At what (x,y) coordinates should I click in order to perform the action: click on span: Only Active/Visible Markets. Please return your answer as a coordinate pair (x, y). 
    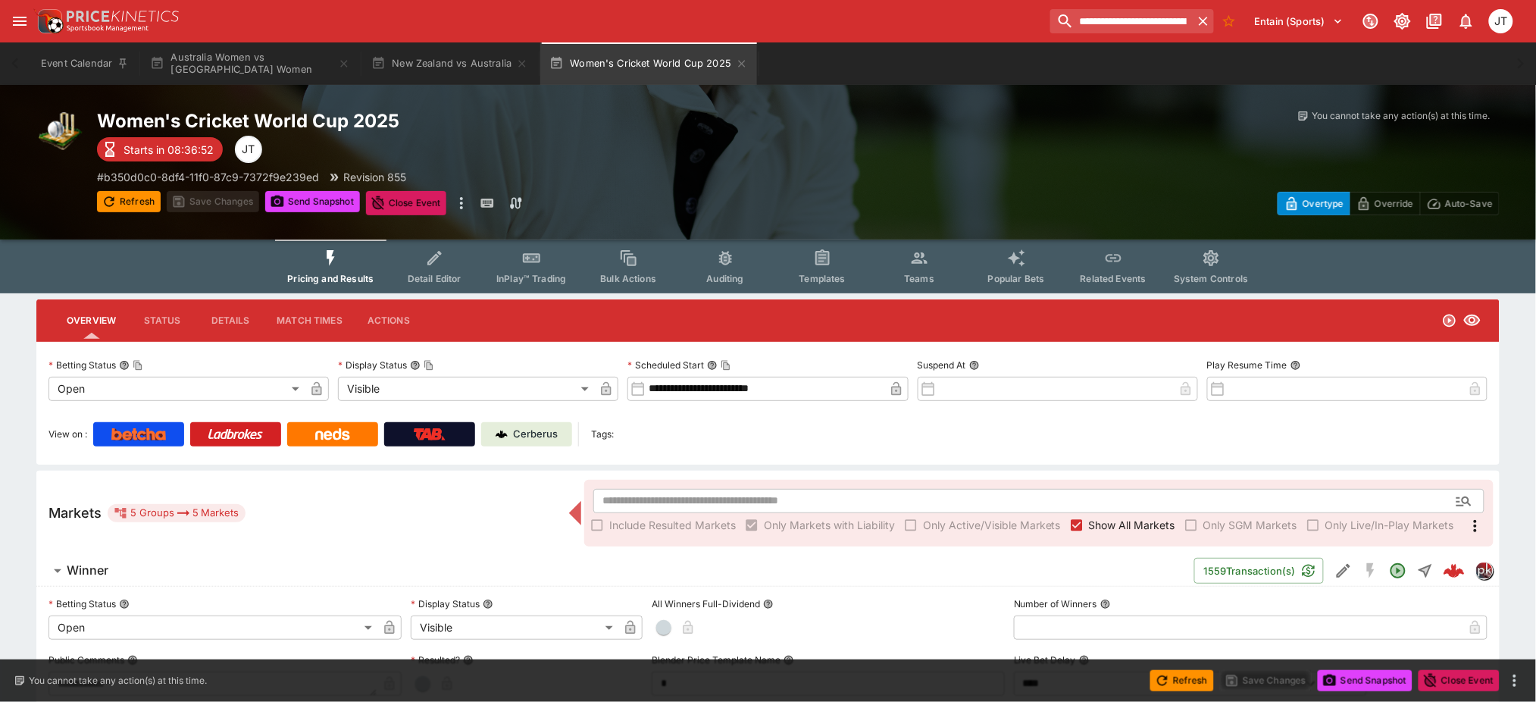
    Looking at the image, I should click on (992, 524).